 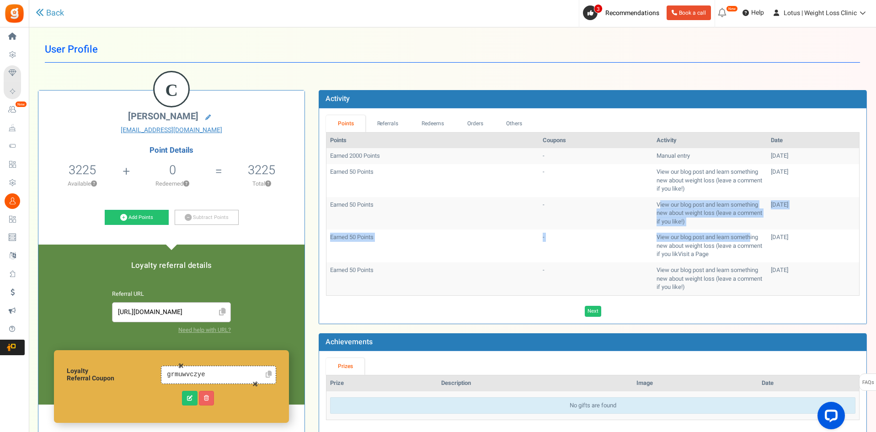 What do you see at coordinates (171, 294) in the screenshot?
I see `h6: Referral URL` at bounding box center [171, 294].